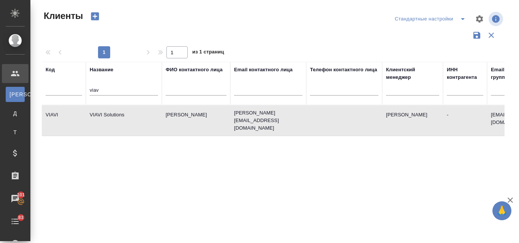 This screenshot has height=243, width=519. Describe the element at coordinates (15, 133) in the screenshot. I see `span: Т` at that location.